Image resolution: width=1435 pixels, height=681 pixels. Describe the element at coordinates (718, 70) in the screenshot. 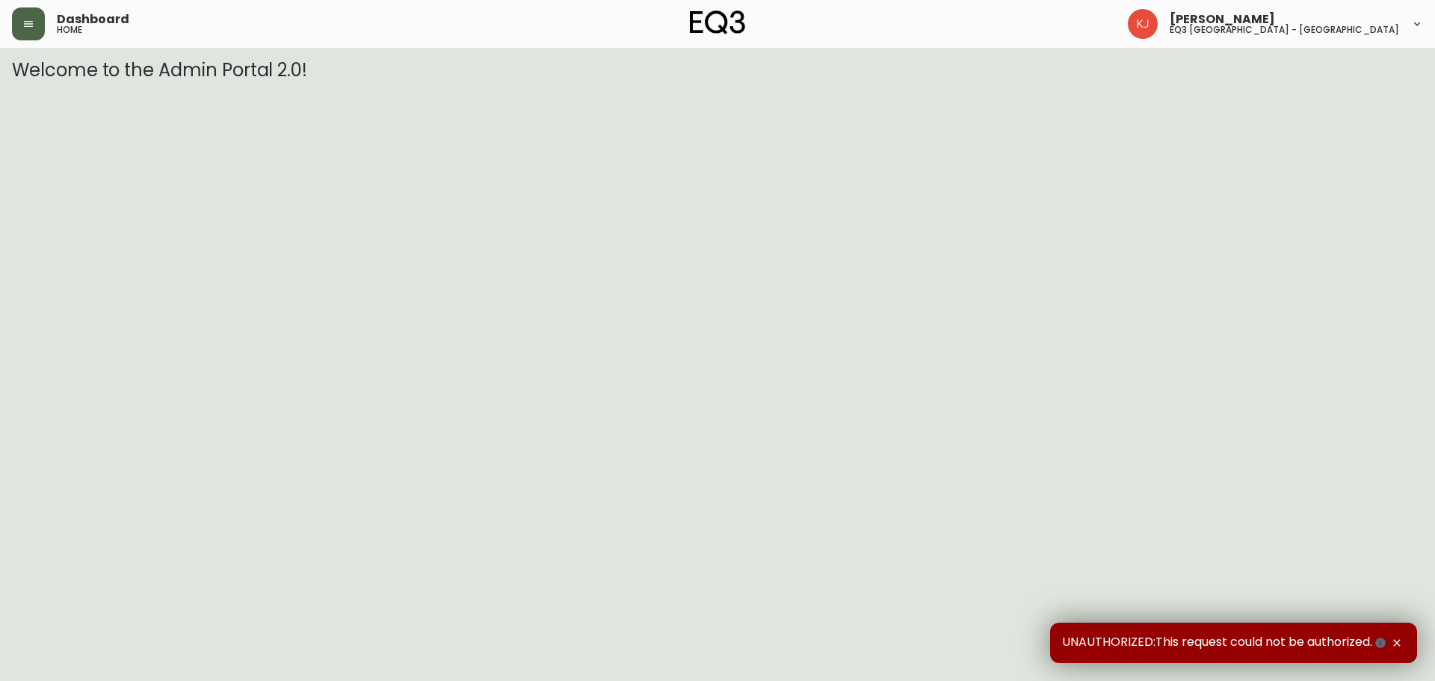

I see `h3: Welcome to the Admin Portal 2.0!` at that location.